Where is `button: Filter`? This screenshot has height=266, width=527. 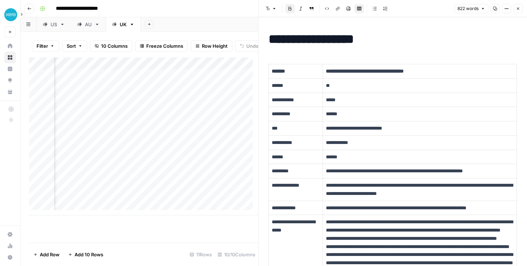
button: Filter is located at coordinates (46, 46).